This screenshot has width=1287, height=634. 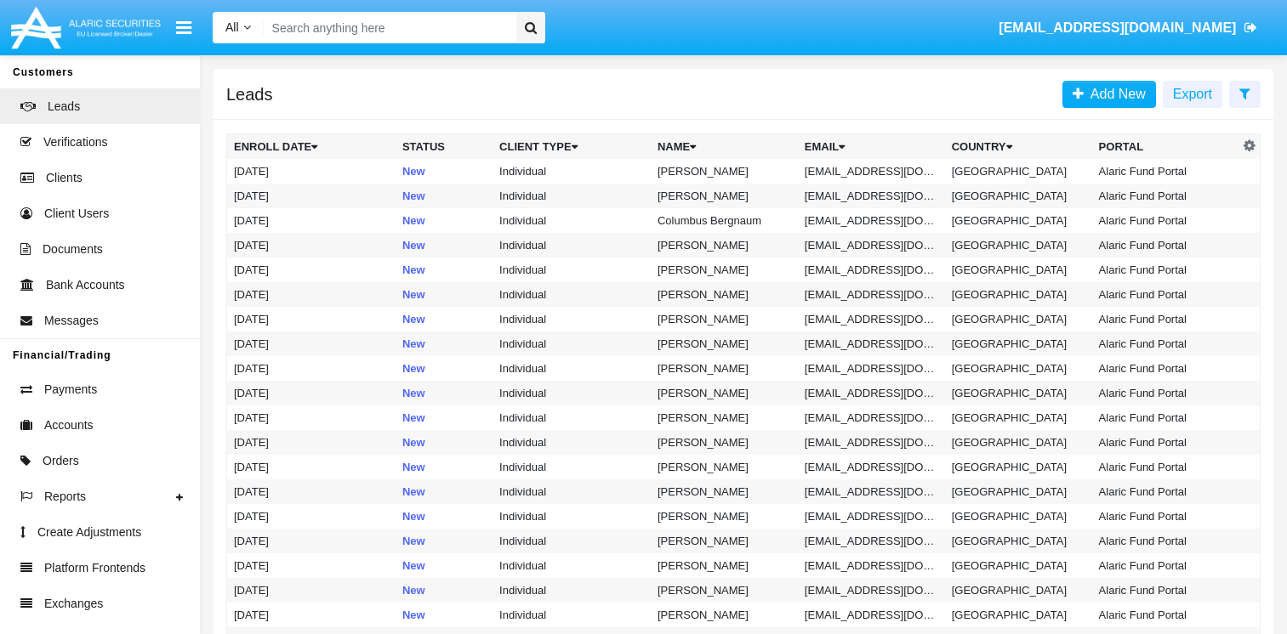 What do you see at coordinates (77, 213) in the screenshot?
I see `span: Client Users` at bounding box center [77, 213].